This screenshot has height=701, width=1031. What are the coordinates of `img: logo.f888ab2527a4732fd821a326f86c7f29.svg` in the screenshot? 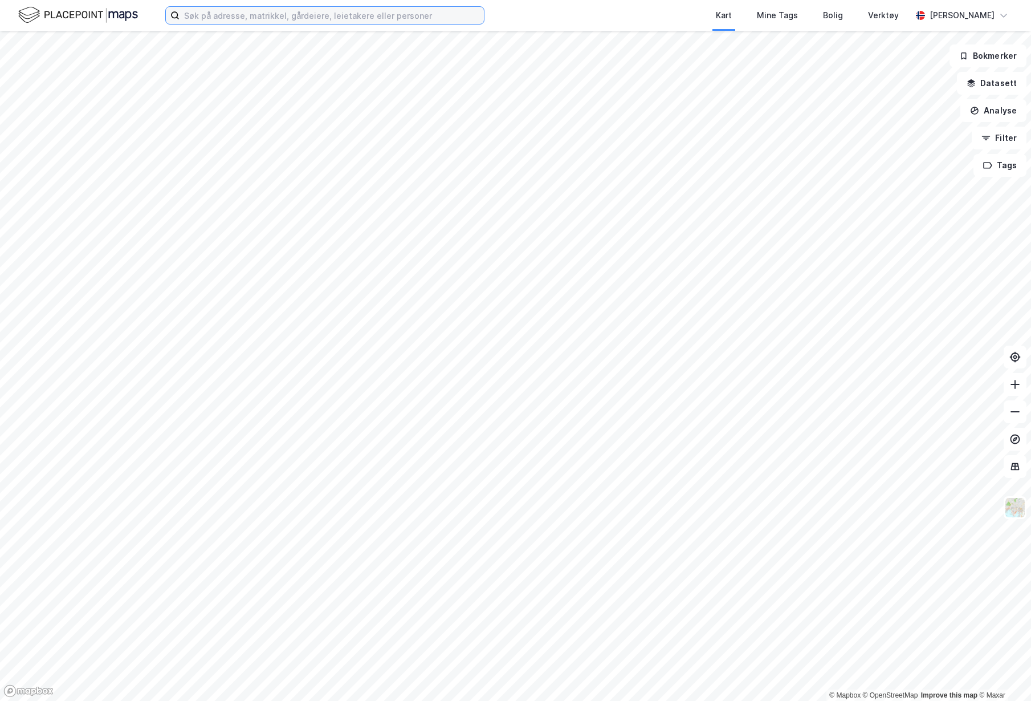 It's located at (78, 15).